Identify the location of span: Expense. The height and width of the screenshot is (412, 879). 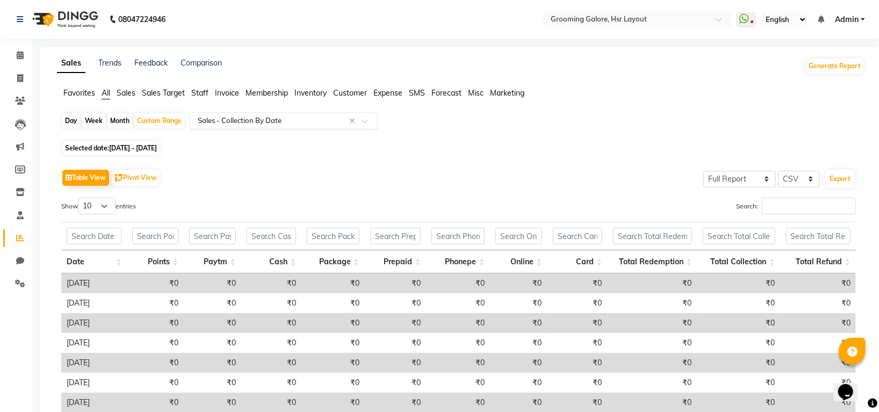
(388, 93).